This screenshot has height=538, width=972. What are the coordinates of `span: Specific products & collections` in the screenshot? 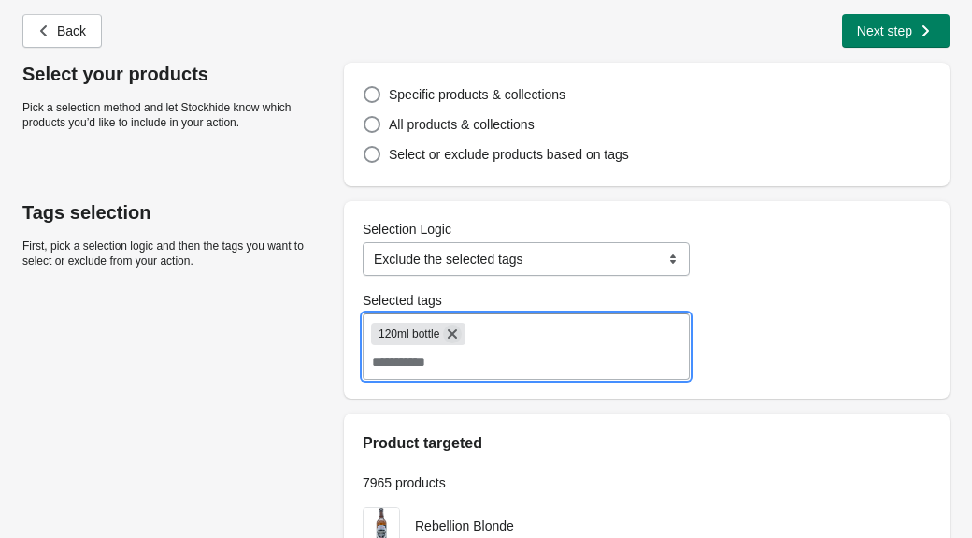 It's located at (477, 94).